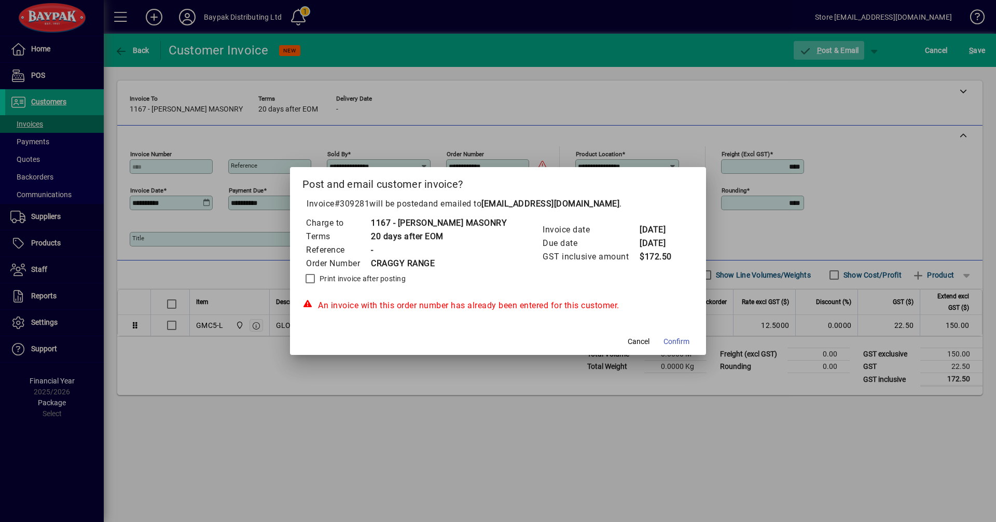  Describe the element at coordinates (362, 279) in the screenshot. I see `label: Print invoice after posting` at that location.